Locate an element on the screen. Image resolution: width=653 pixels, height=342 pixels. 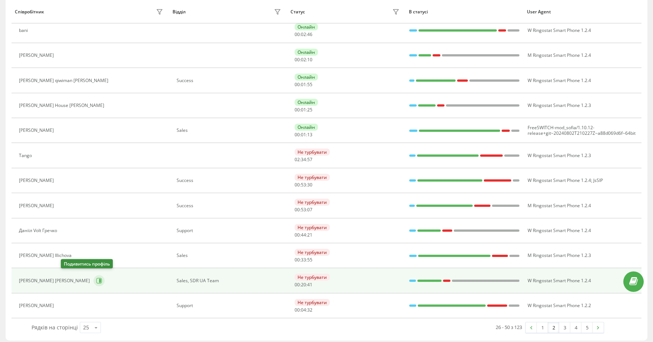
span: 46 is located at coordinates (310, 34).